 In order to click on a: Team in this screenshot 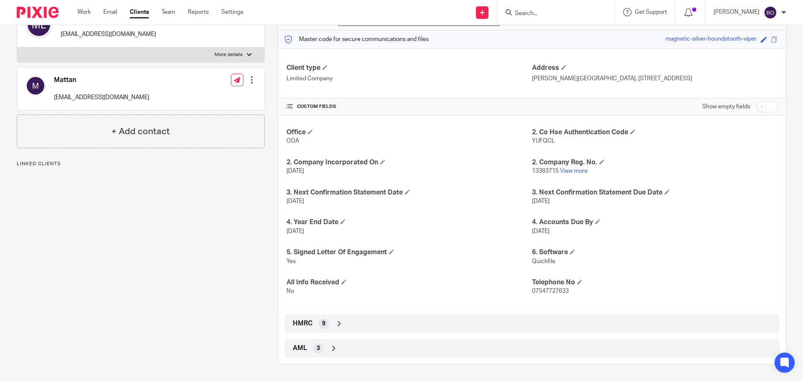, I will do `click(168, 12)`.